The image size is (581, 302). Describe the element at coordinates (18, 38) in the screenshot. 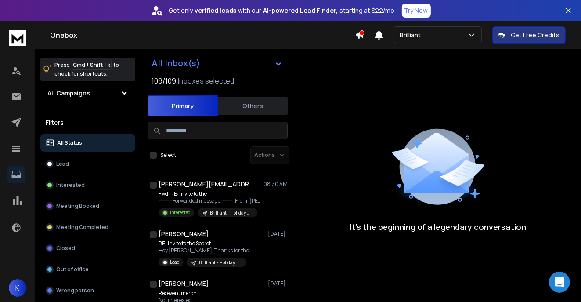

I see `img: logo` at that location.